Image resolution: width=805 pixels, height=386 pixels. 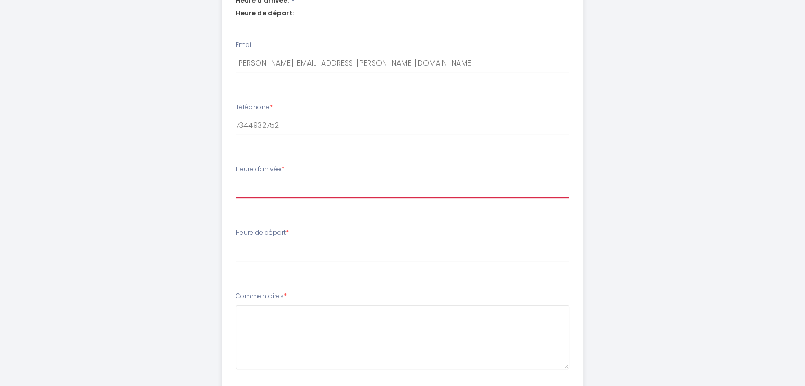 What do you see at coordinates (264, 13) in the screenshot?
I see `span: Heure de départ:` at bounding box center [264, 13].